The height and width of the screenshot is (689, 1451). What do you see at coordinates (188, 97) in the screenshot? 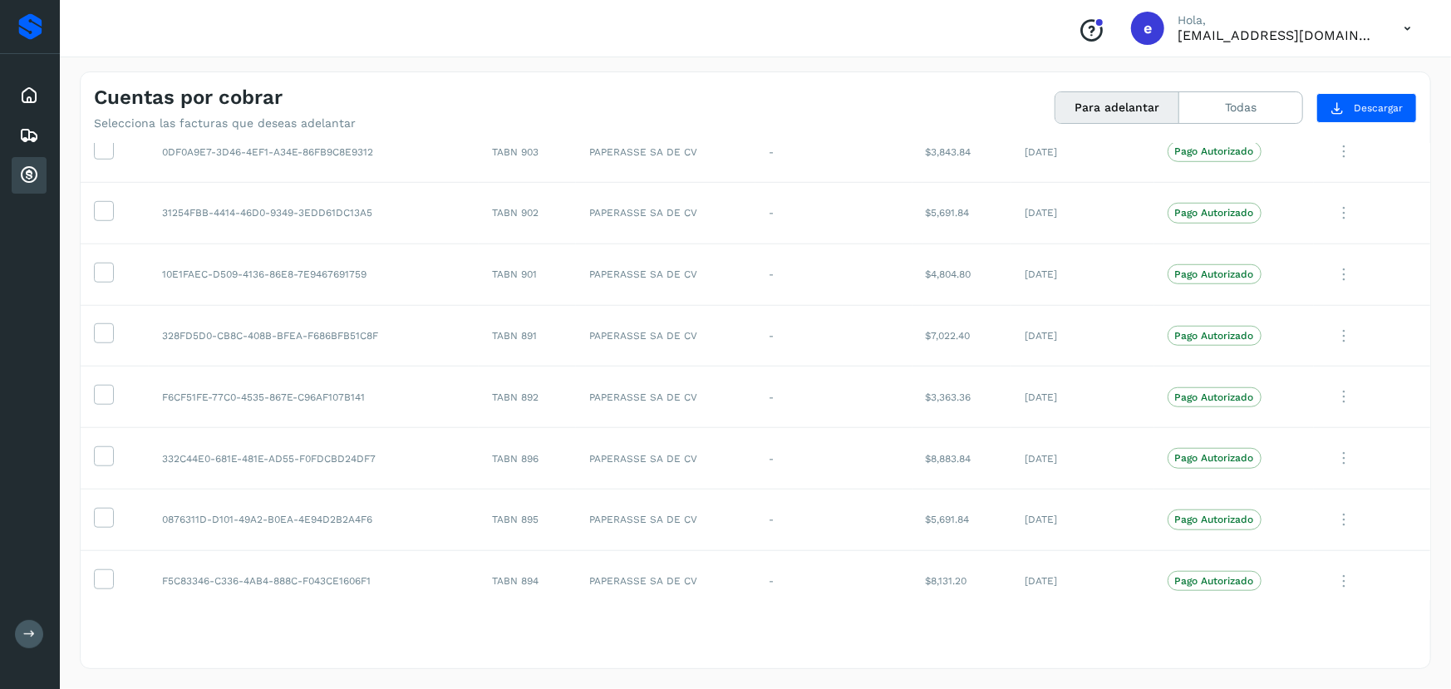
I see `h4: Cuentas por cobrar` at bounding box center [188, 97].